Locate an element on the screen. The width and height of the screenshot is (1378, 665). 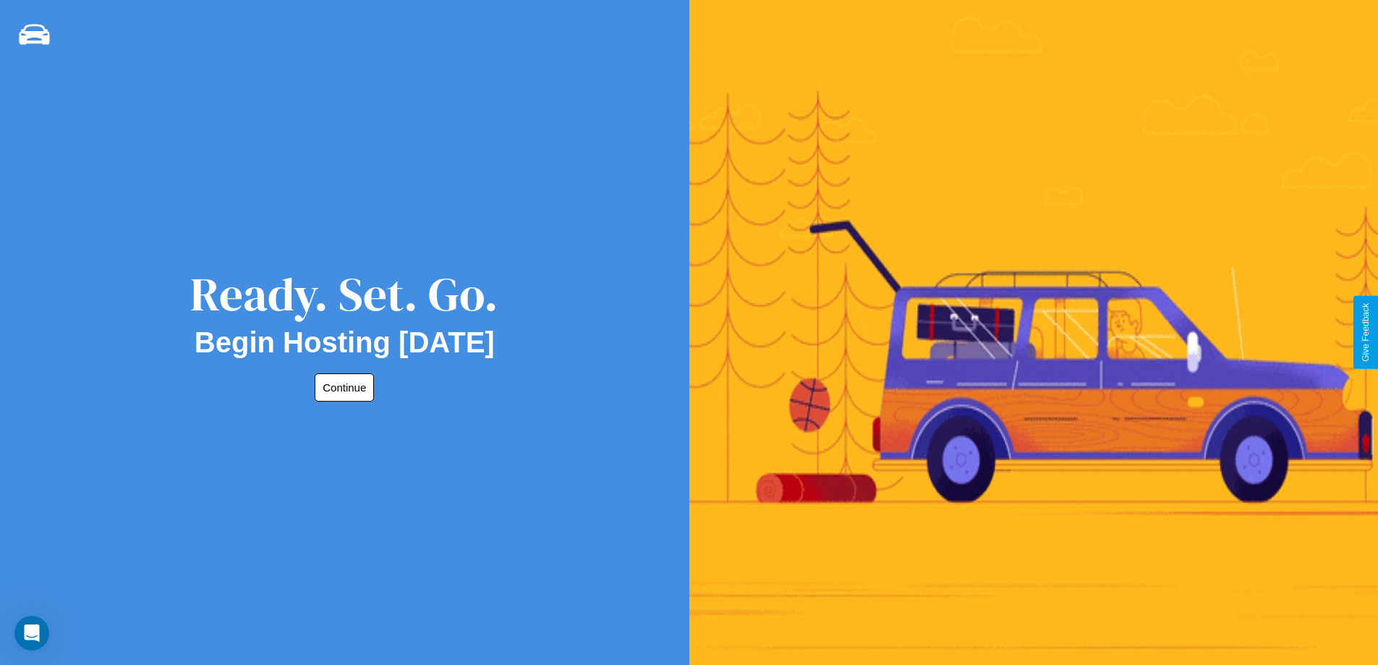
div: Give Feedback is located at coordinates (1366, 332).